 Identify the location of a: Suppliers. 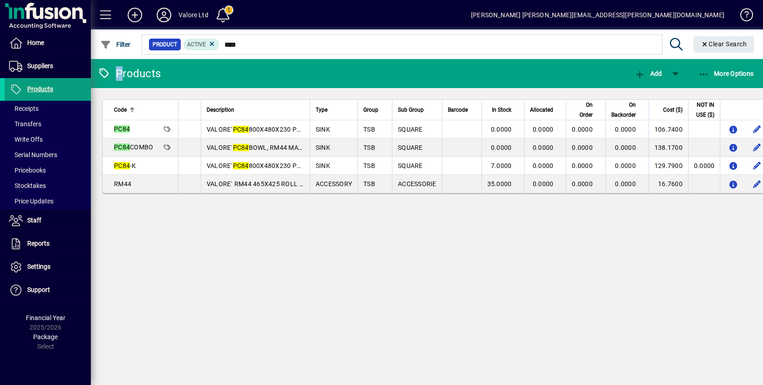
(48, 66).